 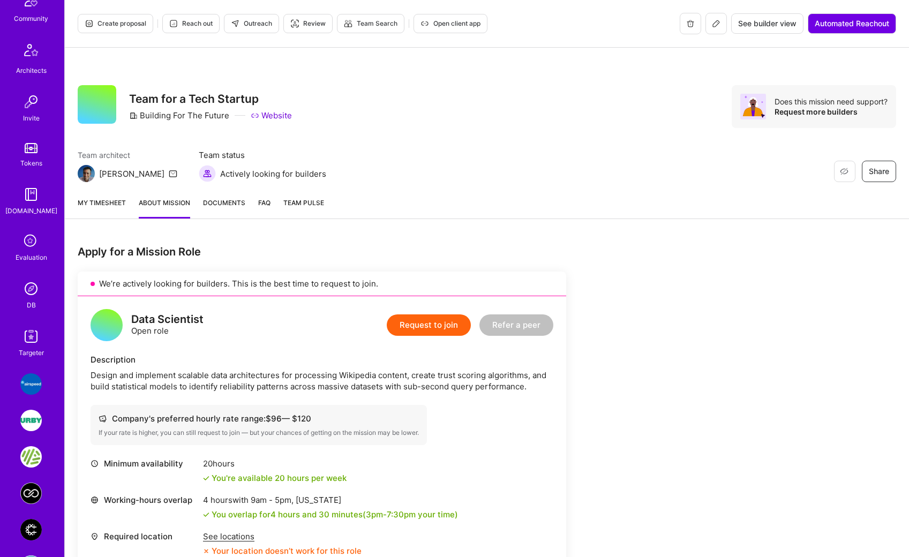 What do you see at coordinates (753, 107) in the screenshot?
I see `img: Avatar` at bounding box center [753, 107].